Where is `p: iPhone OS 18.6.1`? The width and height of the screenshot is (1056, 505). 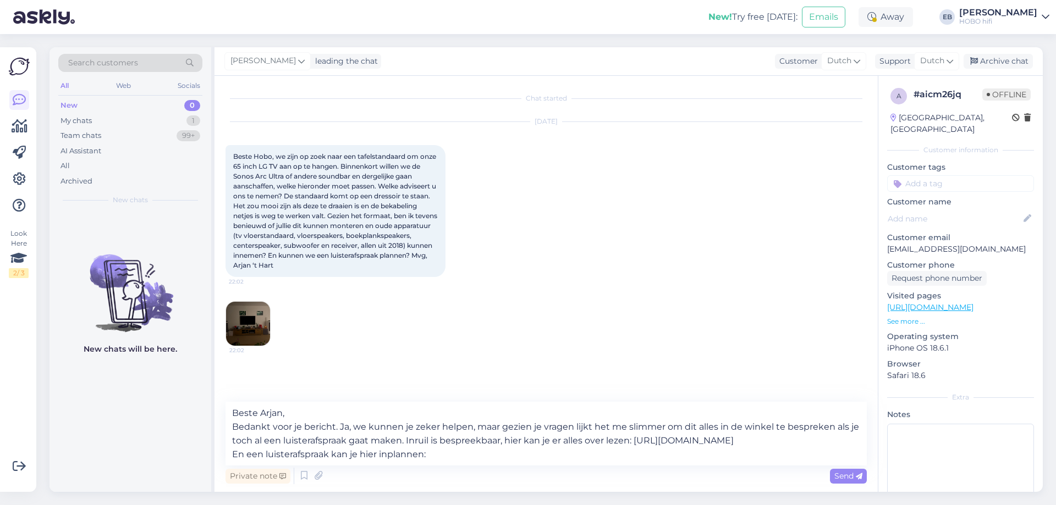 p: iPhone OS 18.6.1 is located at coordinates (960, 348).